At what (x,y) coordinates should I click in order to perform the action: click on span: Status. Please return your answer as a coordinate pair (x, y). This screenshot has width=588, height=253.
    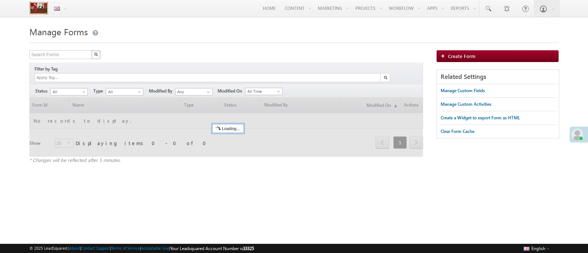
    Looking at the image, I should click on (43, 91).